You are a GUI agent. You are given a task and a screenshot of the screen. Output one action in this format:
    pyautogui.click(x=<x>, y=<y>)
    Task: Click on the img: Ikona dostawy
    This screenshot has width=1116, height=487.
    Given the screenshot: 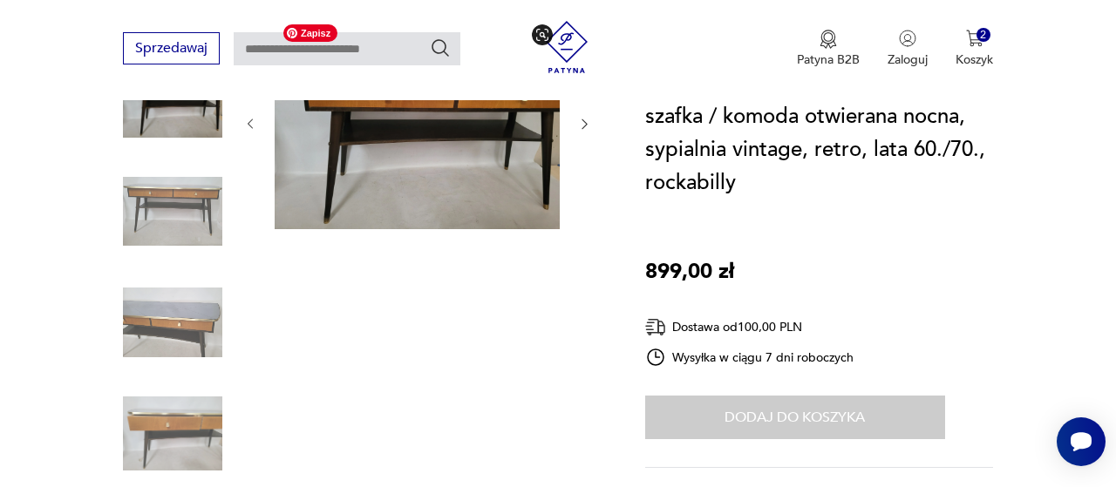 What is the action you would take?
    pyautogui.click(x=656, y=327)
    